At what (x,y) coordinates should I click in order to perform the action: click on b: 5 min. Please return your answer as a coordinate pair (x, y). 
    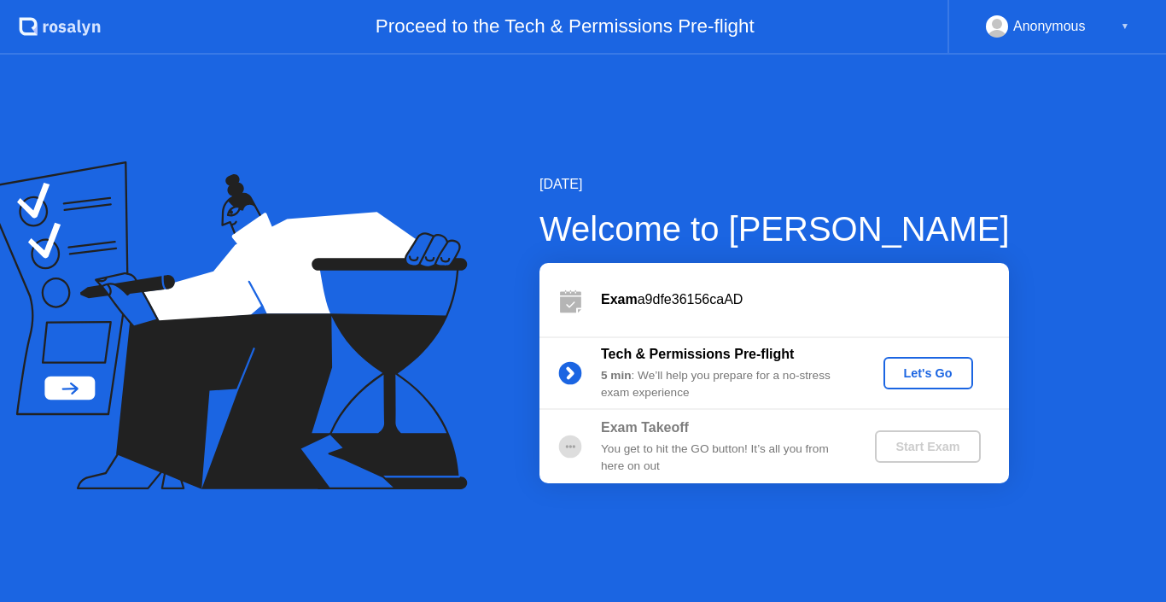
    Looking at the image, I should click on (616, 375).